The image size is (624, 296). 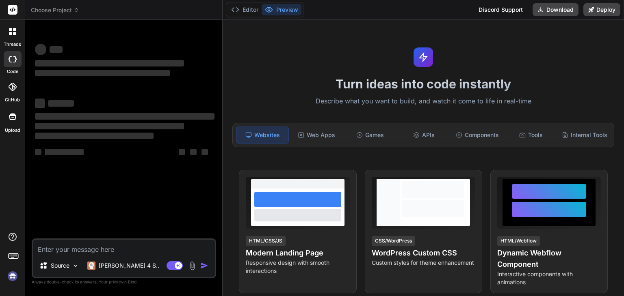 What do you see at coordinates (316, 135) in the screenshot?
I see `div: Web Apps` at bounding box center [316, 135].